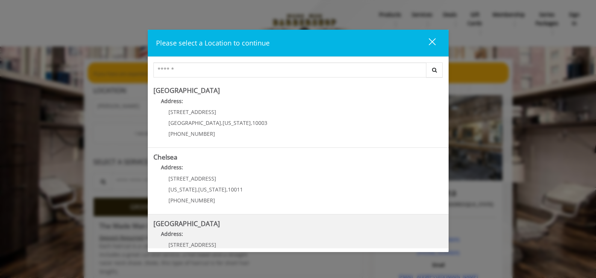 Image resolution: width=596 pixels, height=278 pixels. I want to click on i: Search button, so click(434, 70).